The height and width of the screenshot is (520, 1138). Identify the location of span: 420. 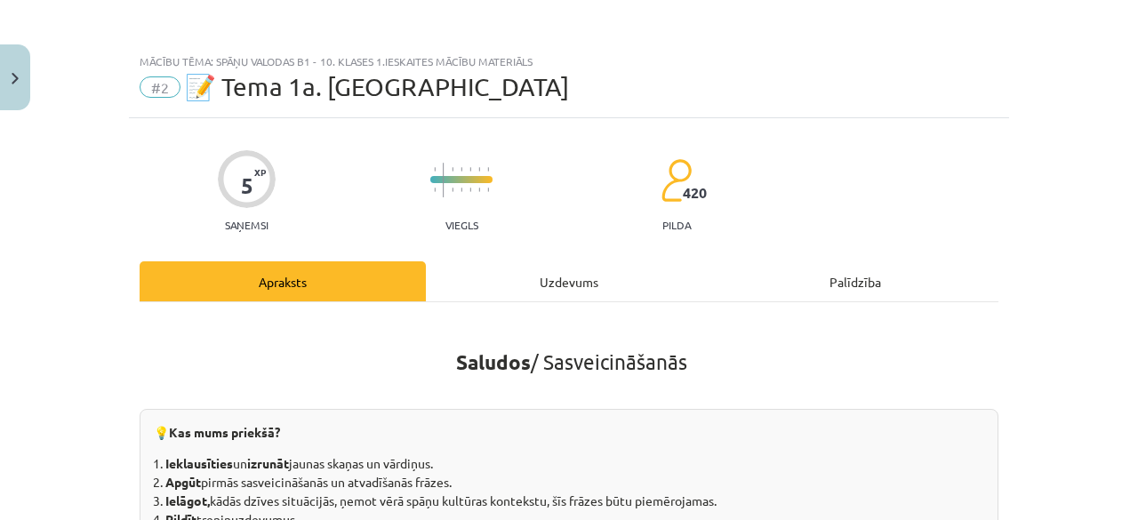
(694, 193).